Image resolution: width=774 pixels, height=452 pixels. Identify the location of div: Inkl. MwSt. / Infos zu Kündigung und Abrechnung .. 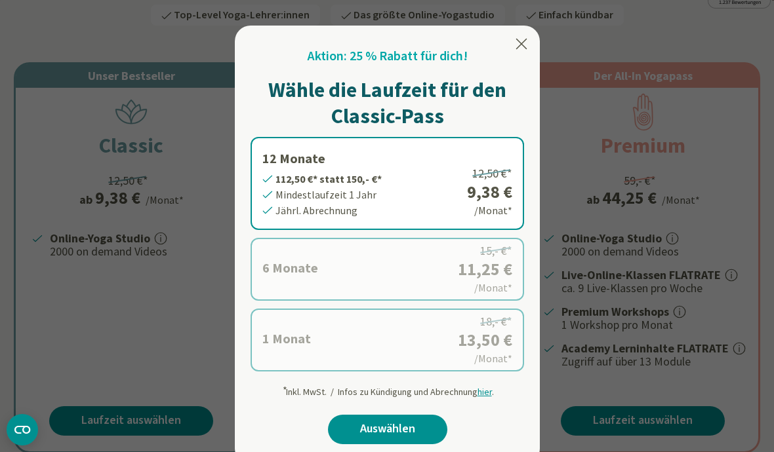
(388, 390).